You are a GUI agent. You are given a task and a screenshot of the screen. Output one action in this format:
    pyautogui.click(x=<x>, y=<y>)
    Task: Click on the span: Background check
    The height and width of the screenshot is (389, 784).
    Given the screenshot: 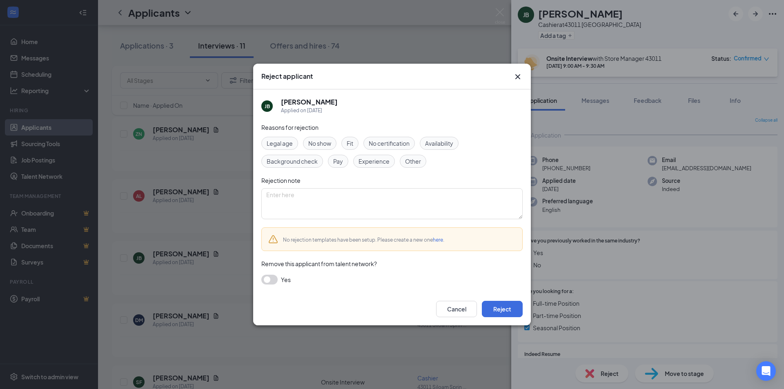 What is the action you would take?
    pyautogui.click(x=292, y=161)
    